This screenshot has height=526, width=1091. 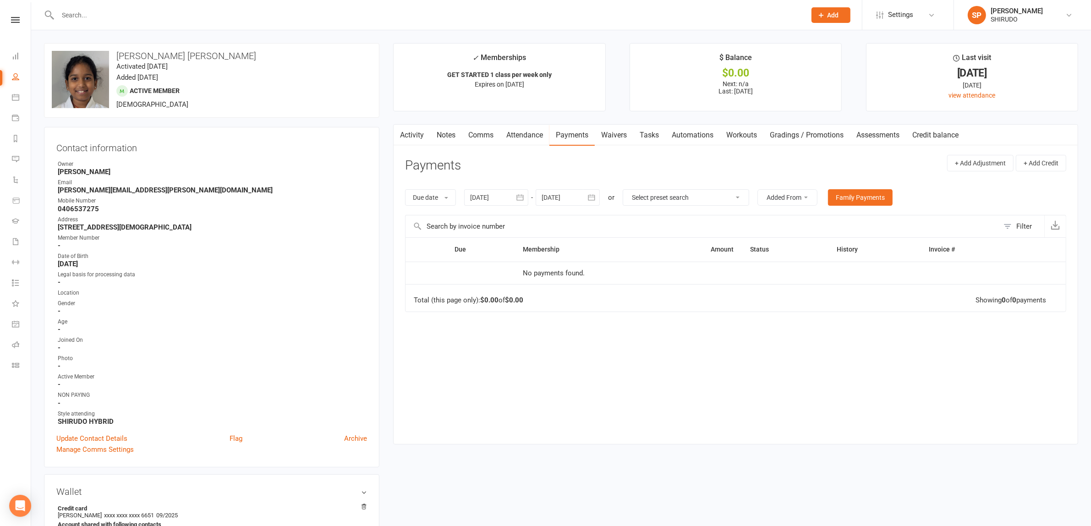 I want to click on strong: SHIRUDO HYBRID, so click(x=212, y=422).